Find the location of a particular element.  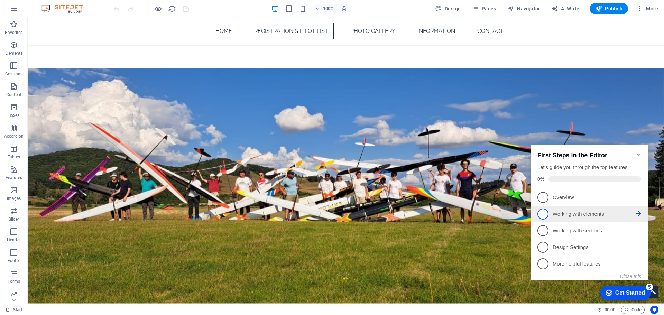

button: Design is located at coordinates (448, 9).